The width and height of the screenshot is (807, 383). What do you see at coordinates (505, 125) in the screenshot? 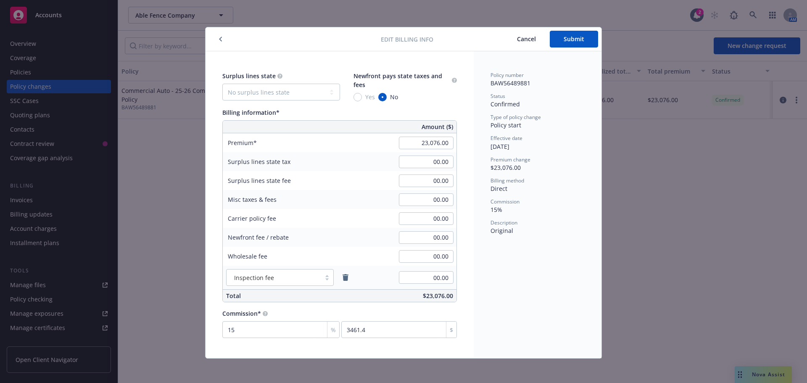
I see `span: Policy start` at bounding box center [505, 125].